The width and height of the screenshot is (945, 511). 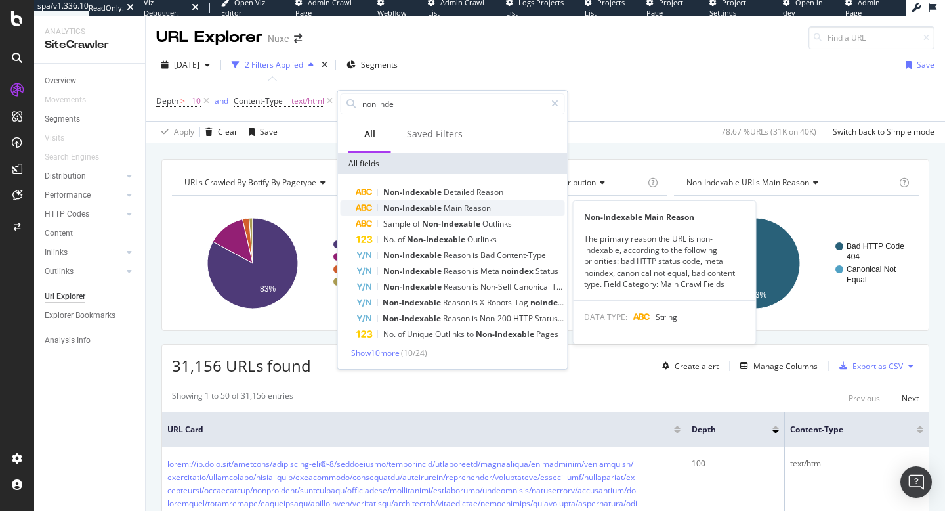 What do you see at coordinates (250, 182) in the screenshot?
I see `span: URLs Crawled By Botify By pagetype` at bounding box center [250, 182].